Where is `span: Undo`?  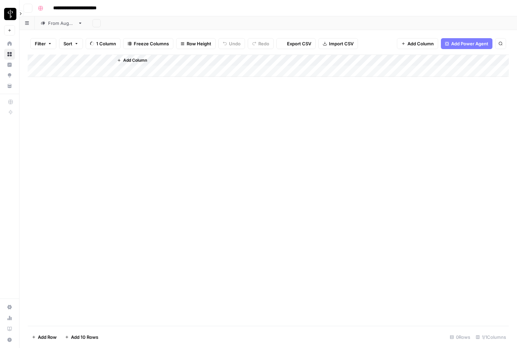 span: Undo is located at coordinates (235, 44).